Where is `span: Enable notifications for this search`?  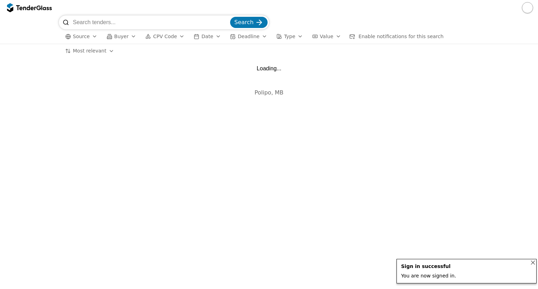
span: Enable notifications for this search is located at coordinates (401, 36).